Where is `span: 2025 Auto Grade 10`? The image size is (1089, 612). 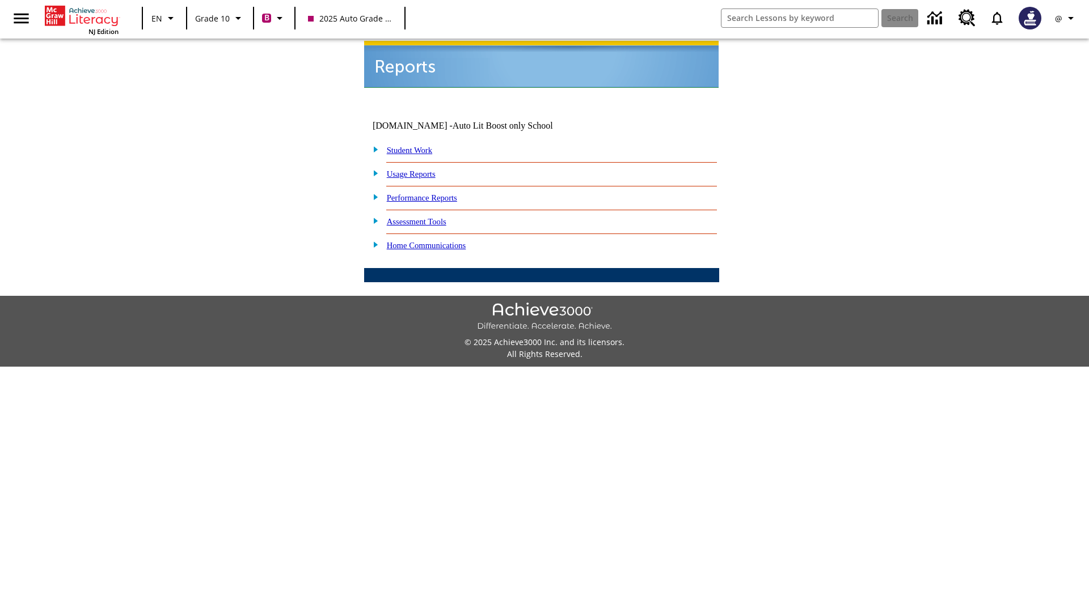 span: 2025 Auto Grade 10 is located at coordinates (350, 18).